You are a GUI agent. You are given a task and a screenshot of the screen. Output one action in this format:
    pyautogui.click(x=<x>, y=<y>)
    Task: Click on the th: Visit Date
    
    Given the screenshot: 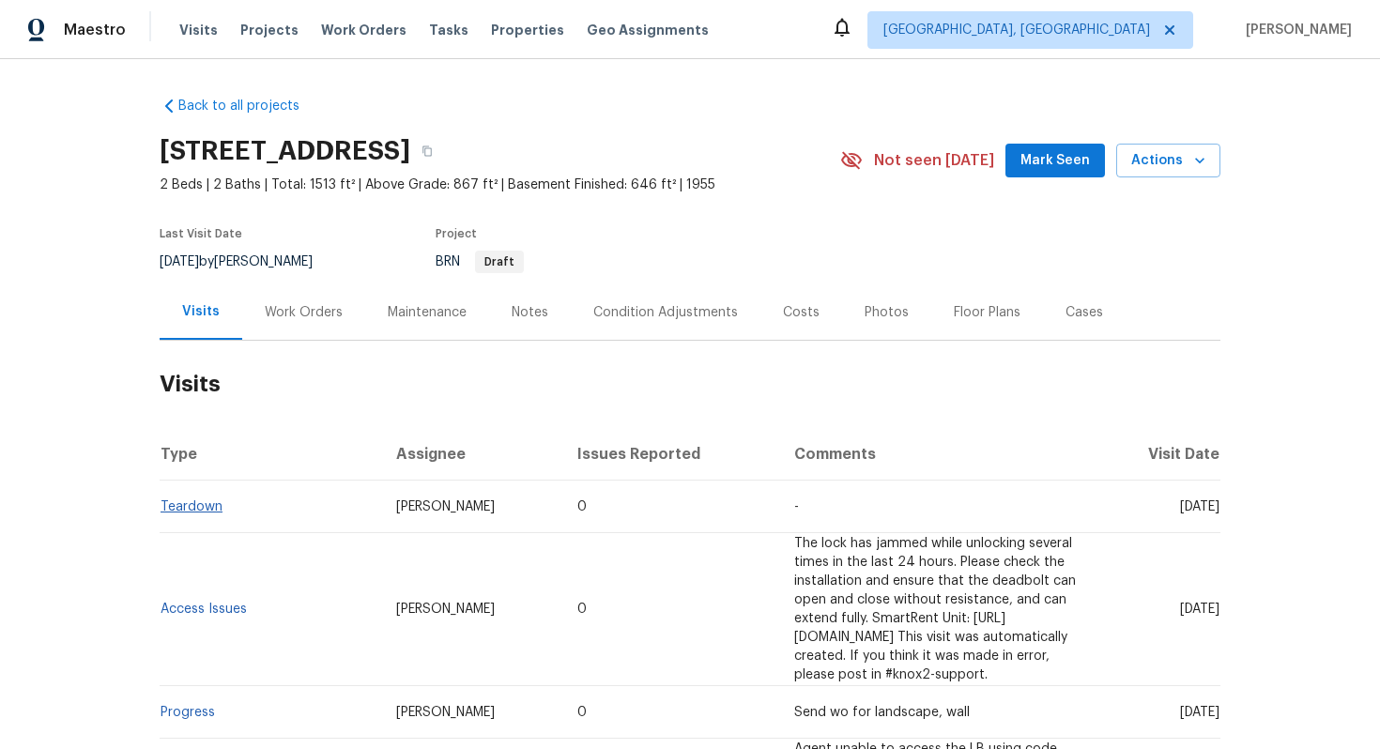 What is the action you would take?
    pyautogui.click(x=1159, y=454)
    